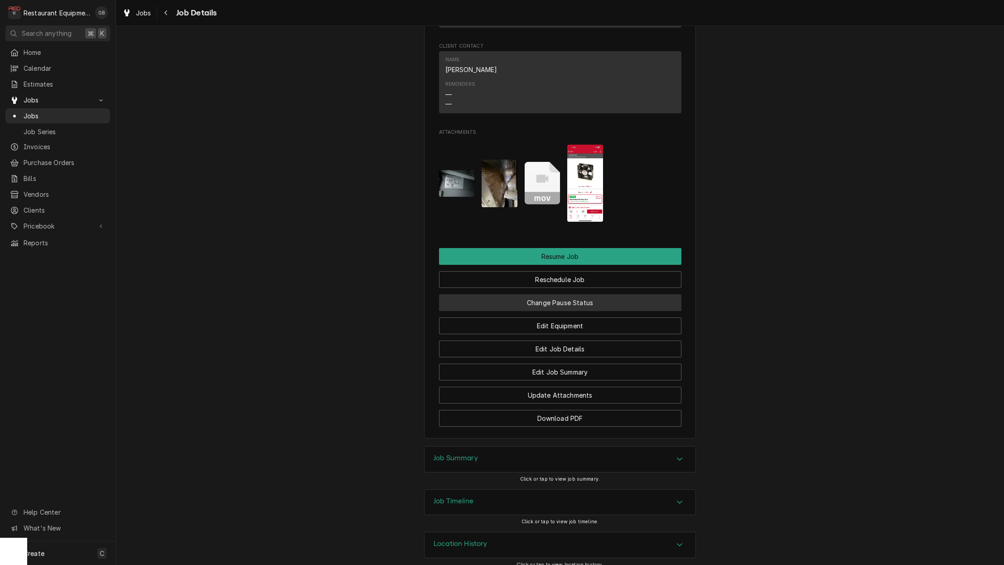  Describe the element at coordinates (58, 146) in the screenshot. I see `a: Invoices` at that location.